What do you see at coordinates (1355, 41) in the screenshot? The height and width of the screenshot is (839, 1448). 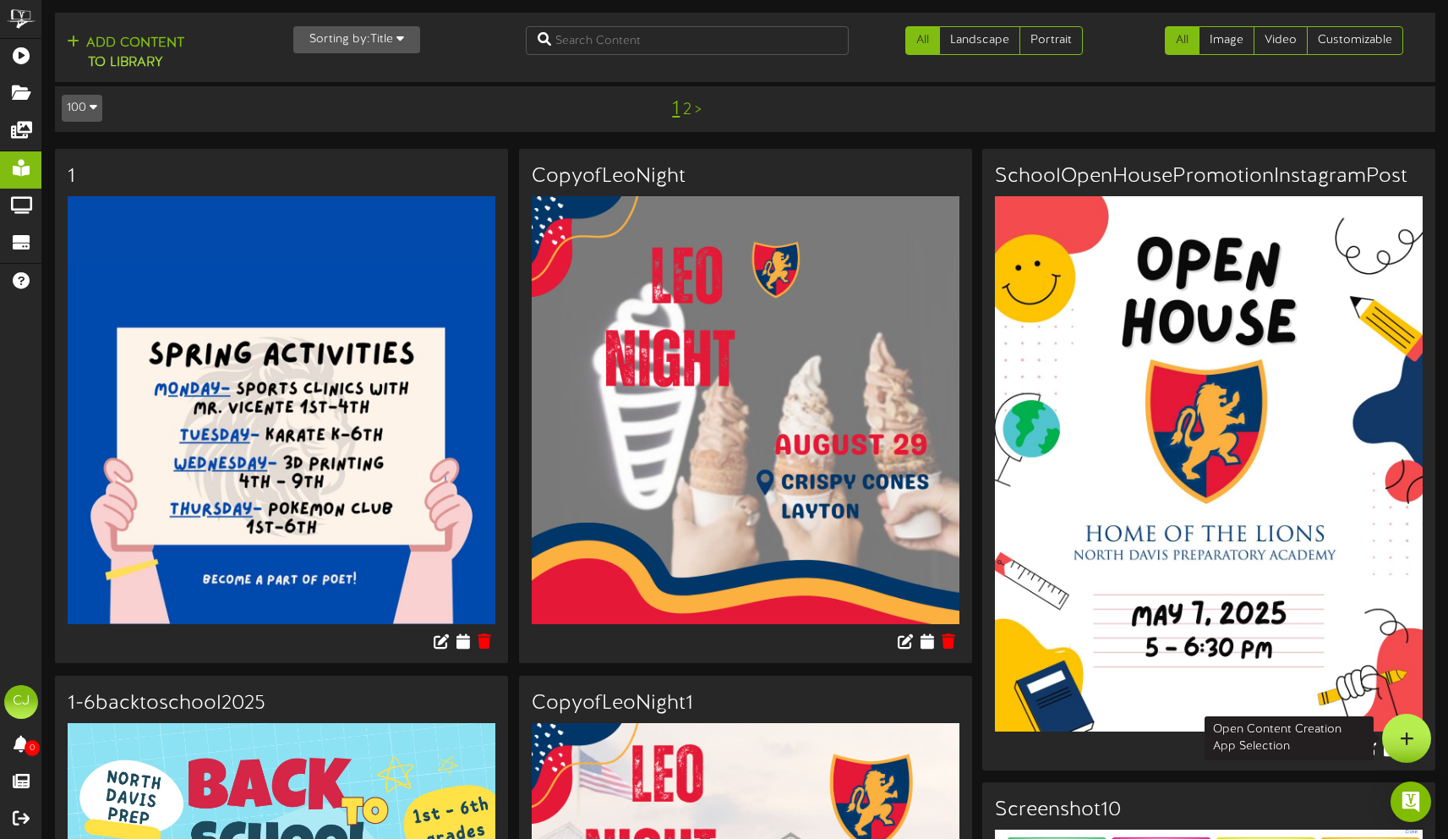 I see `a: Customizable` at bounding box center [1355, 41].